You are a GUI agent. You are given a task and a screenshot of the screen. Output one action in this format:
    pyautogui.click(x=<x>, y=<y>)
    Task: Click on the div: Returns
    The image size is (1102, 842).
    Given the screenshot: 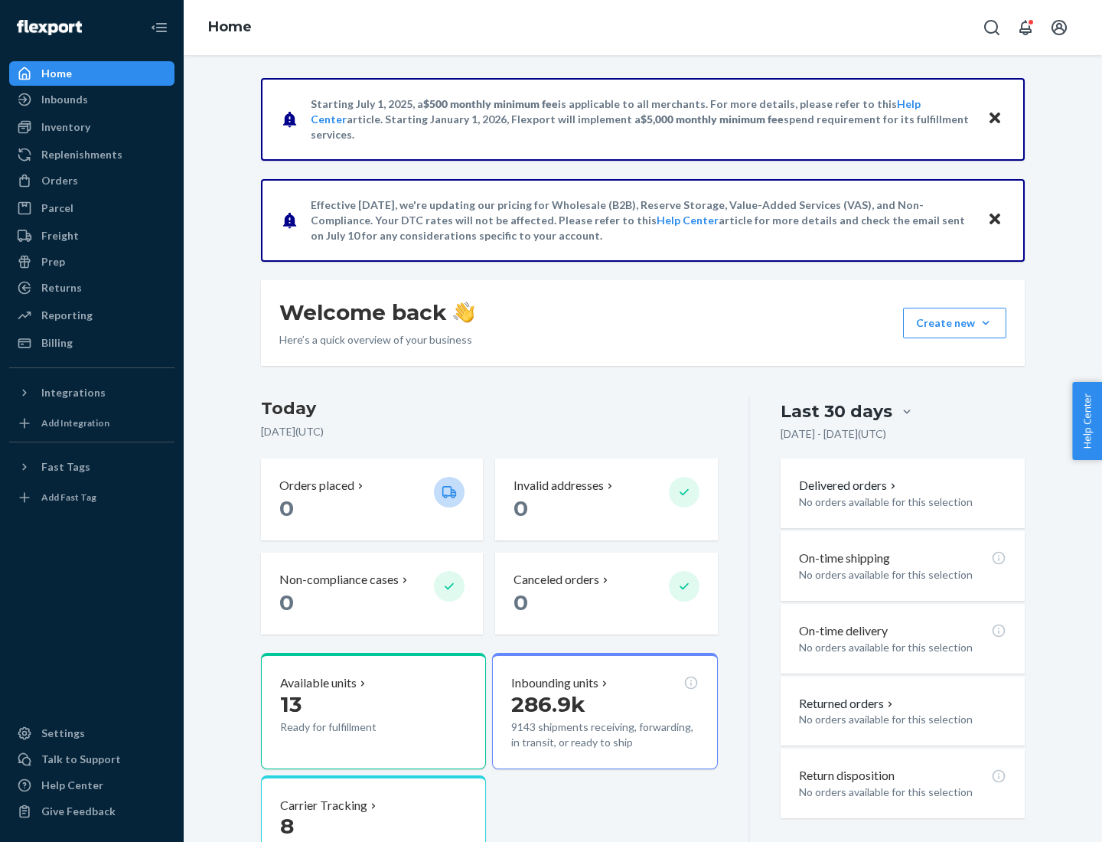 What is the action you would take?
    pyautogui.click(x=61, y=288)
    